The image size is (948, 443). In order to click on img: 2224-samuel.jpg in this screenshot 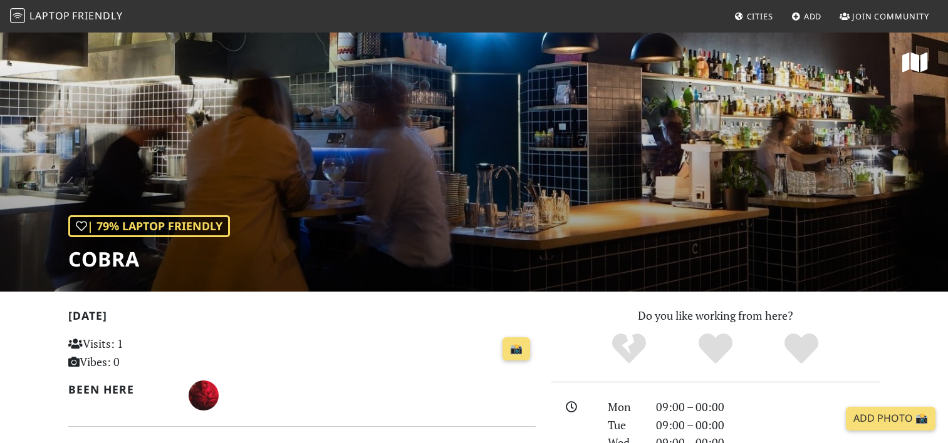, I will do `click(204, 396)`.